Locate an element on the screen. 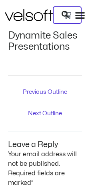  a: Previous Outline is located at coordinates (45, 93).